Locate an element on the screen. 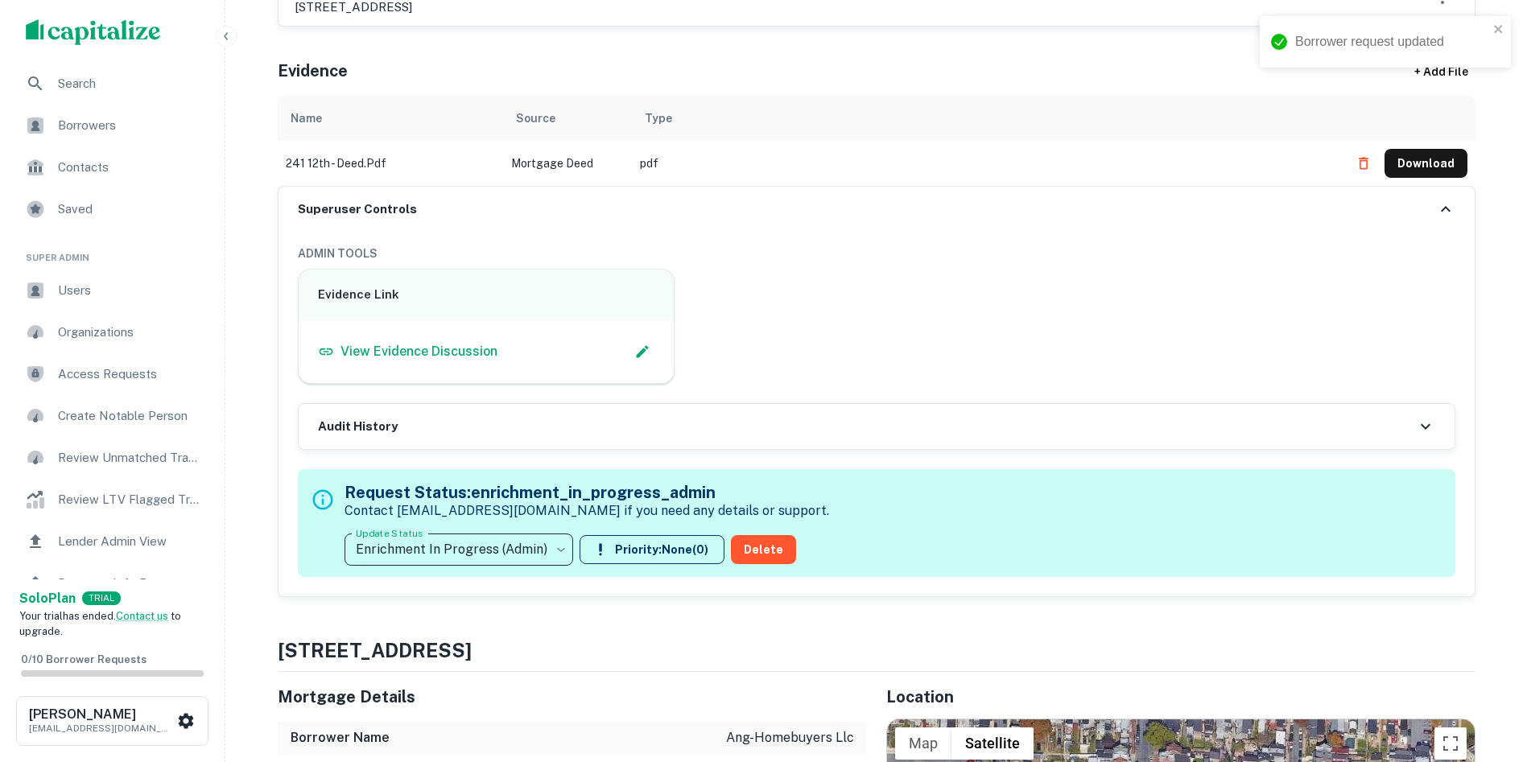 This screenshot has height=762, width=1527. button: Edit Slack Link is located at coordinates (642, 352).